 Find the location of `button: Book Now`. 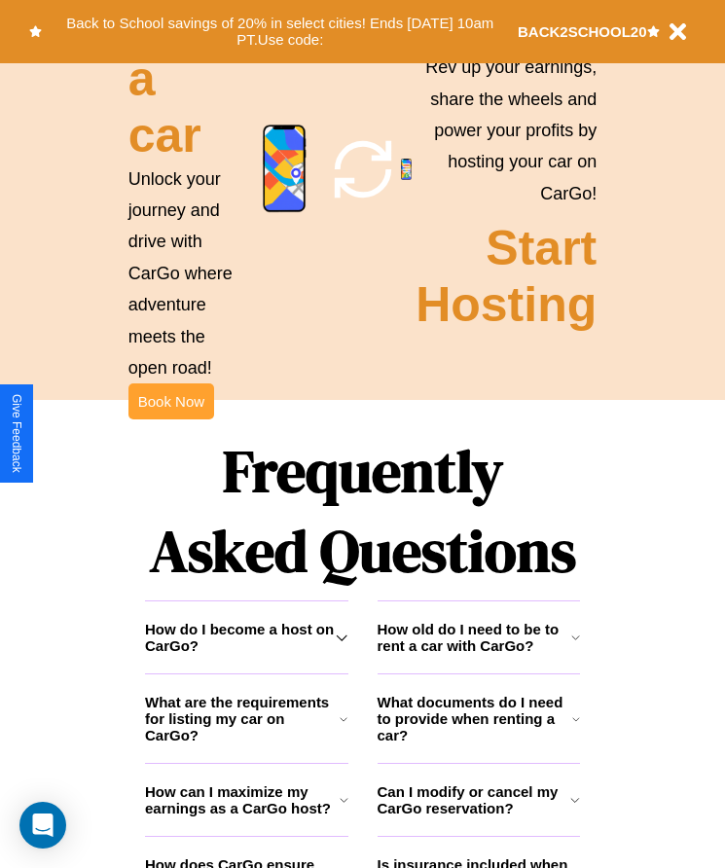

button: Book Now is located at coordinates (171, 401).